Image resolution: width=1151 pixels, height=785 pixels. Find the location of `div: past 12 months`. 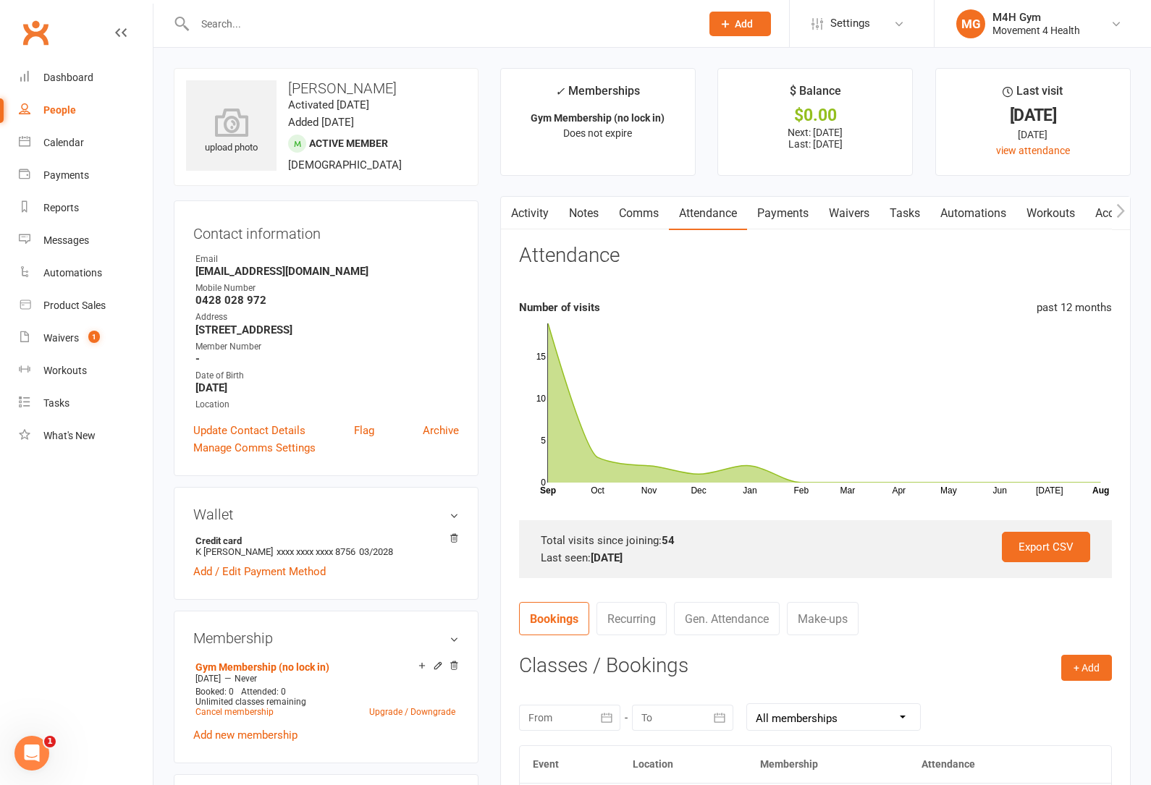

div: past 12 months is located at coordinates (1074, 308).